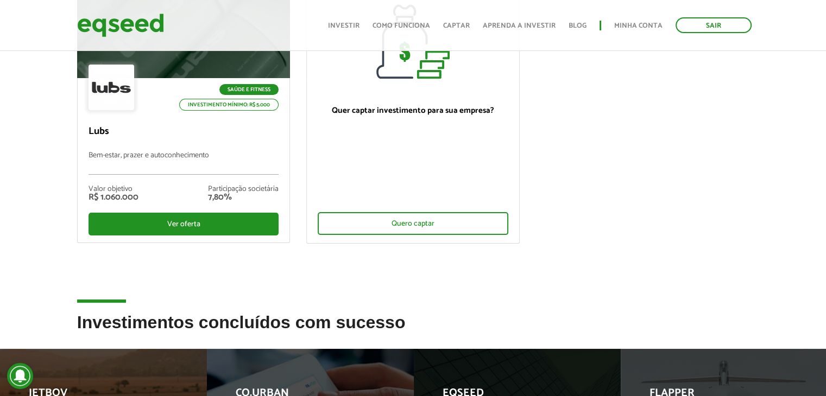  Describe the element at coordinates (401, 26) in the screenshot. I see `a: Como funciona` at that location.